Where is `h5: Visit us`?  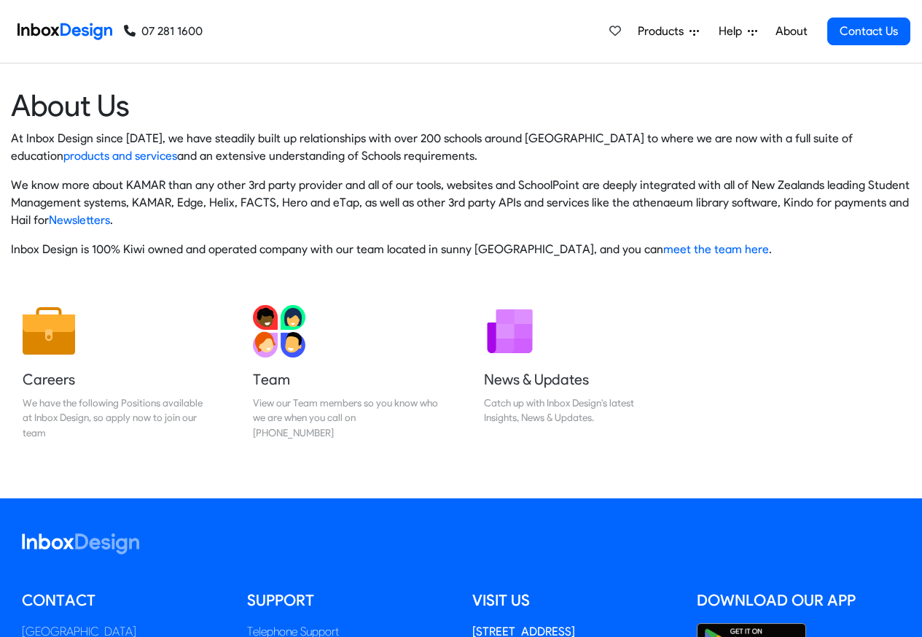
h5: Visit us is located at coordinates (574, 600).